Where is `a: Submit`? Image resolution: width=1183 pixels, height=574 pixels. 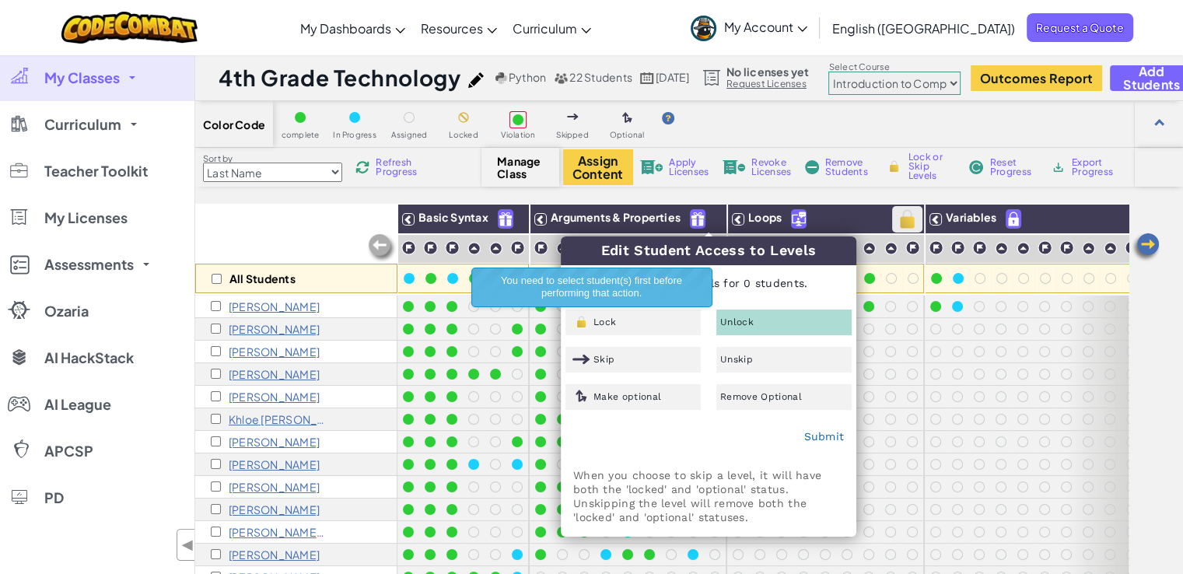
a: Submit is located at coordinates (824, 436).